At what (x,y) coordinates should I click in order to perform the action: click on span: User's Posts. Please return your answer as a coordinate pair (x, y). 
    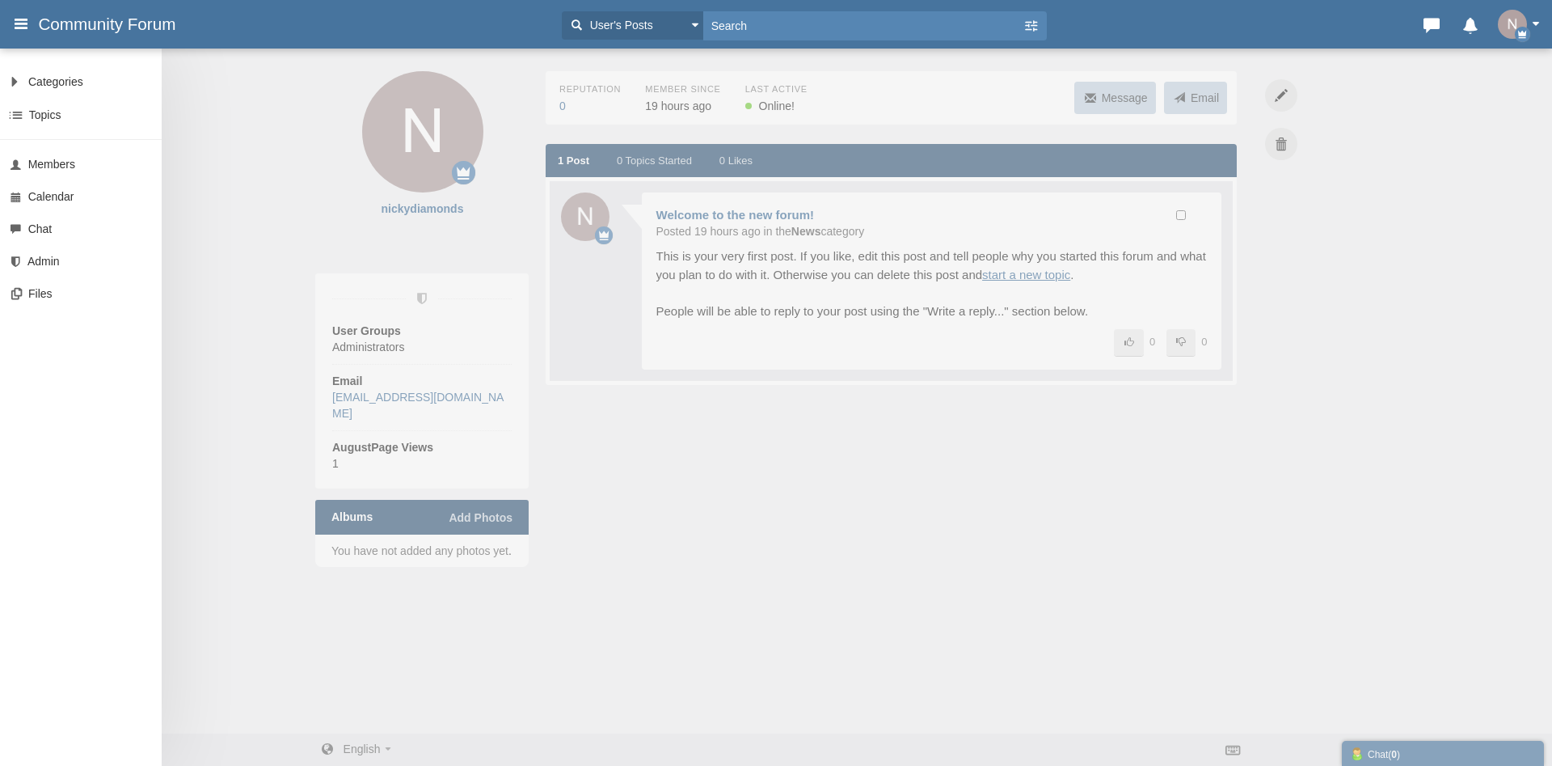
    Looking at the image, I should click on (619, 25).